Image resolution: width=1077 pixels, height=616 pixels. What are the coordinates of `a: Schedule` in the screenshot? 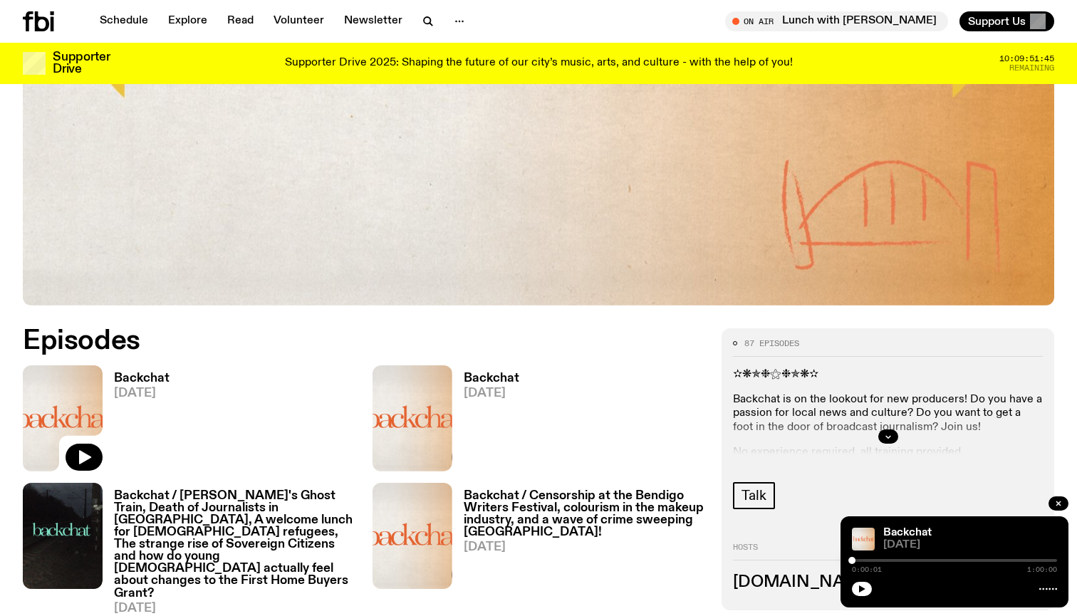 It's located at (124, 21).